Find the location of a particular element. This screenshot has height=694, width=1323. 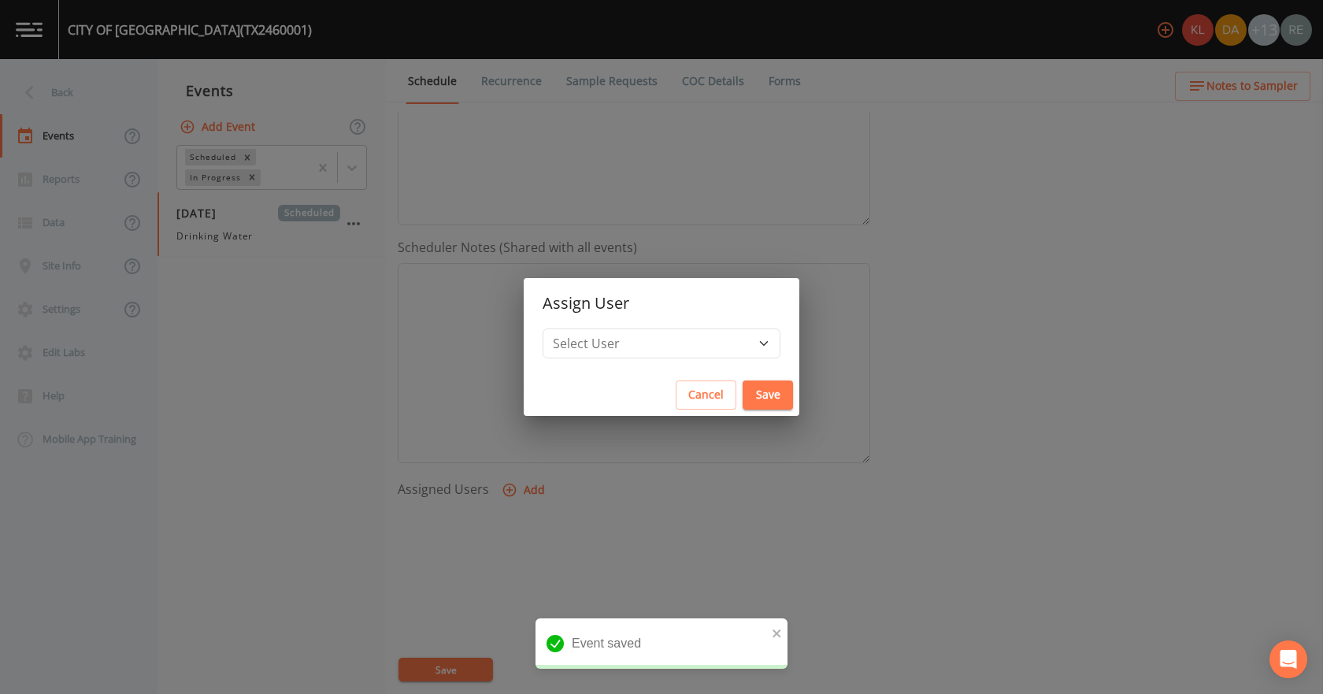

div: Open Intercom Messenger is located at coordinates (1289, 659).